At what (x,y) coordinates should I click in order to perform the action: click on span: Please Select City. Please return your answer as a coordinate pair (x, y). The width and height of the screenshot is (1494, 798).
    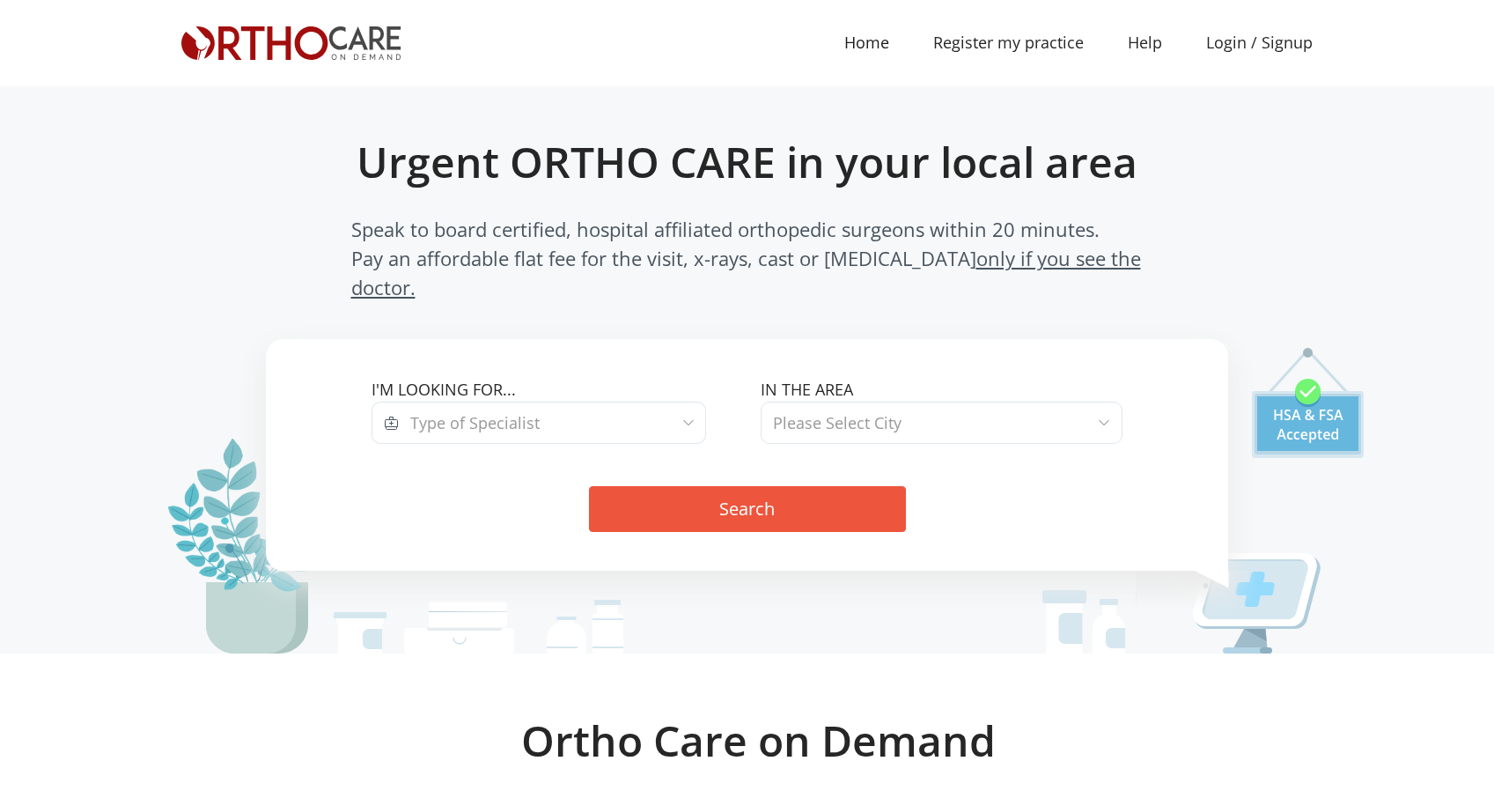
    Looking at the image, I should click on (838, 423).